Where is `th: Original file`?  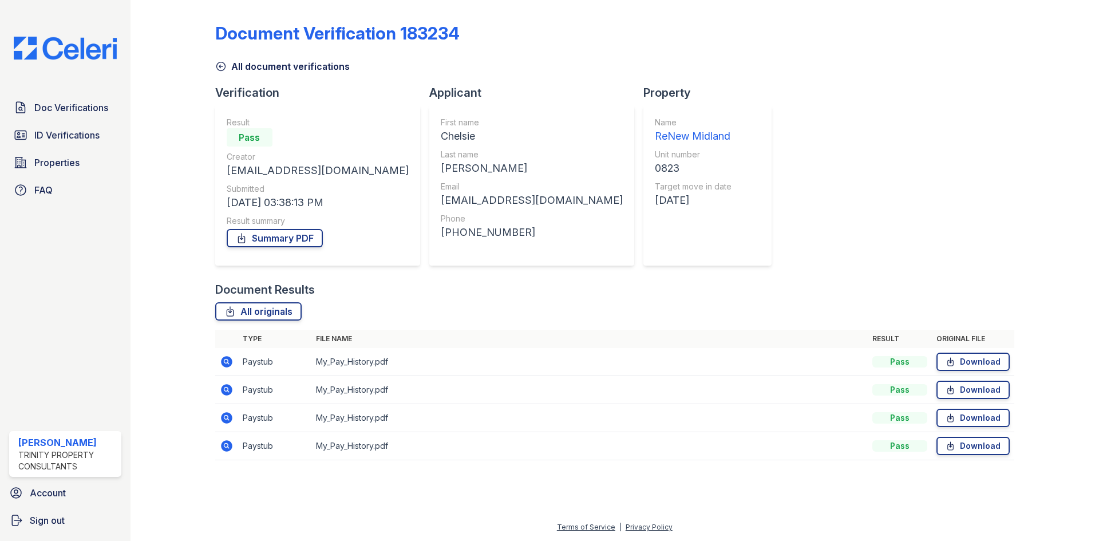
th: Original file is located at coordinates (973, 339).